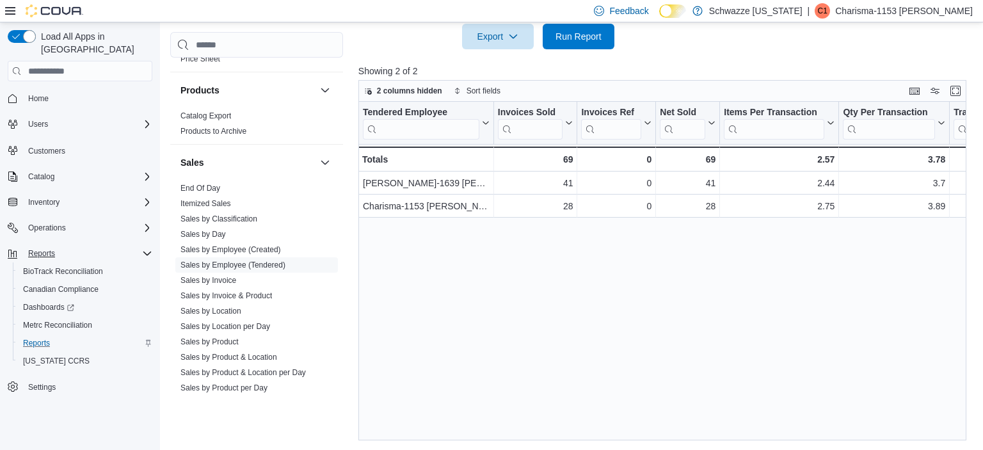 The image size is (983, 450). I want to click on a: Sales by Product & Location per Day, so click(243, 373).